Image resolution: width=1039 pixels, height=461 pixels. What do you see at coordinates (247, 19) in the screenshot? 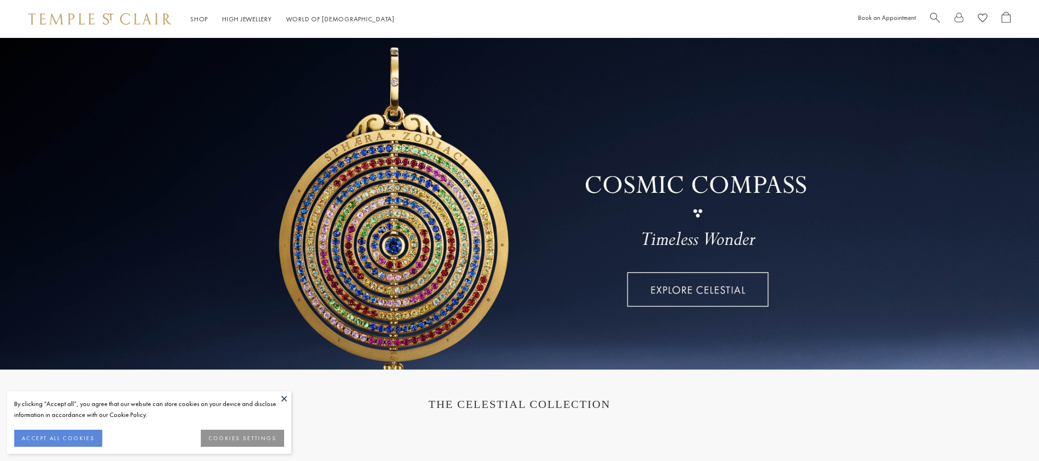
I see `a: High JewelleryHigh Jewellery` at bounding box center [247, 19].